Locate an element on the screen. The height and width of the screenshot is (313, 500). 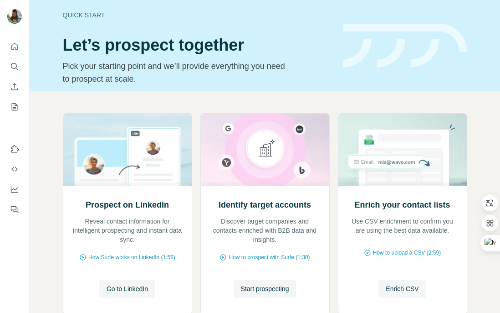
h2: Identify target accounts is located at coordinates (265, 205).